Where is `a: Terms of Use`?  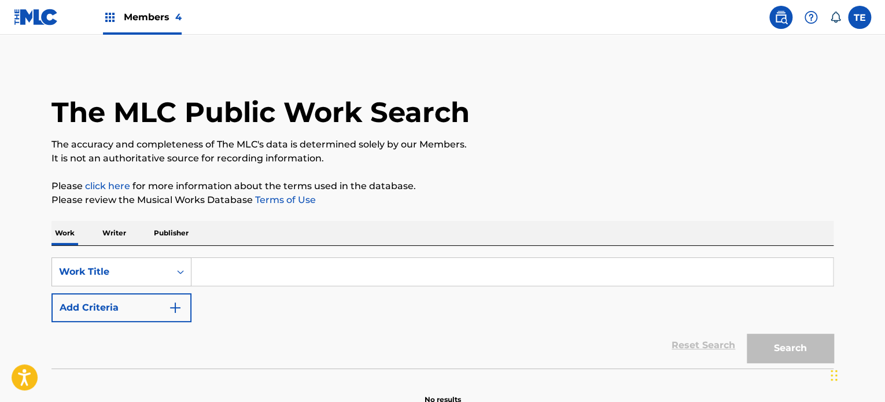
a: Terms of Use is located at coordinates (284, 200).